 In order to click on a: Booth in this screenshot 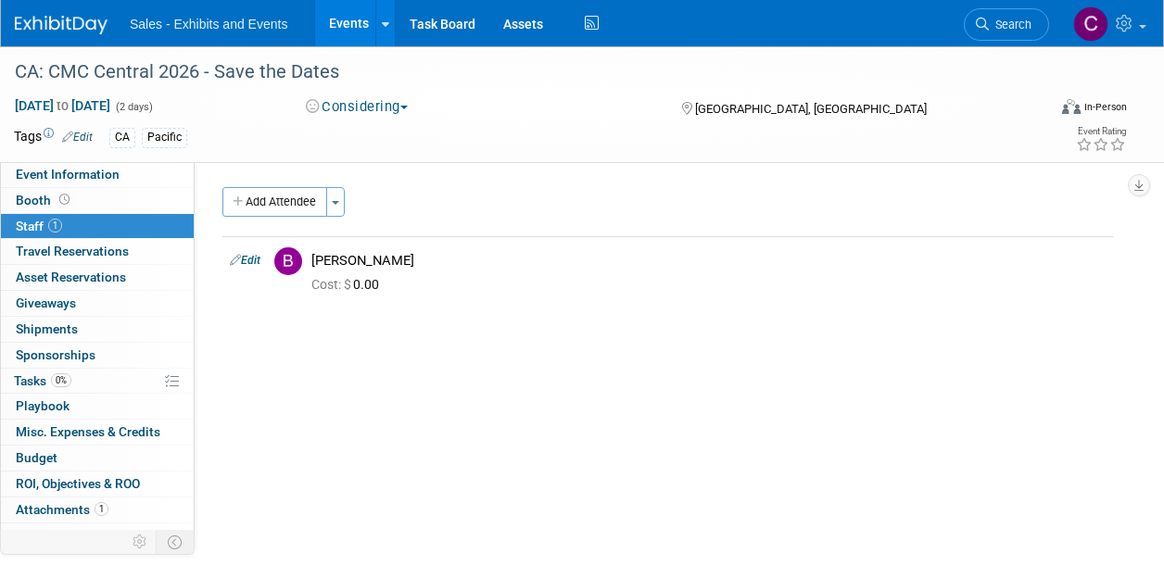, I will do `click(97, 200)`.